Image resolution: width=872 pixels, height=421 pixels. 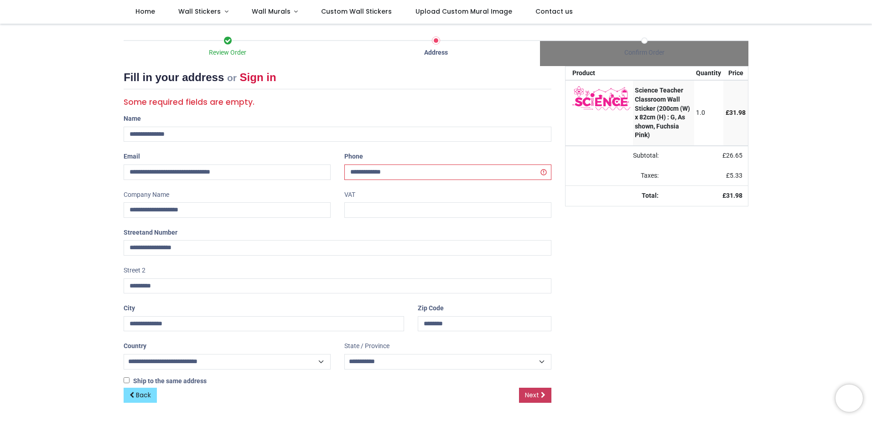 I want to click on span: Wall Murals, so click(x=271, y=11).